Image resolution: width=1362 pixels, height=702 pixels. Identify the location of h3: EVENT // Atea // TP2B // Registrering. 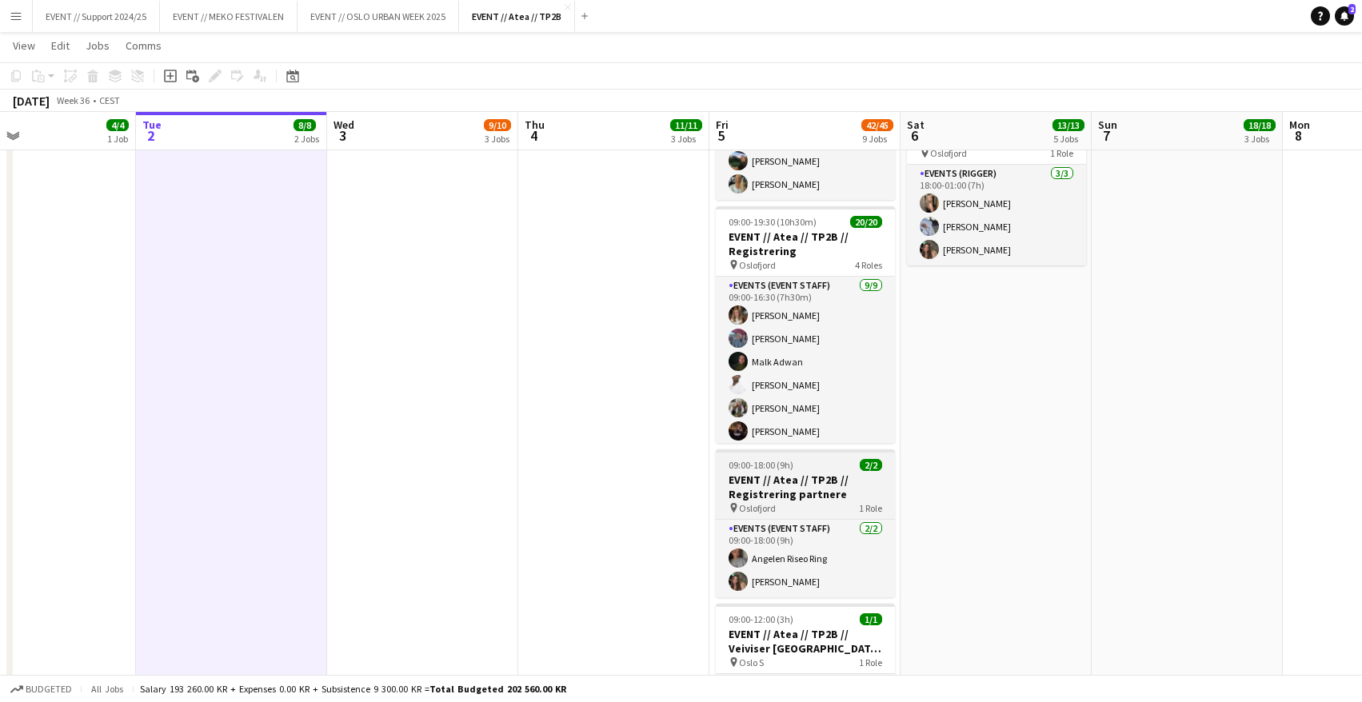
(805, 244).